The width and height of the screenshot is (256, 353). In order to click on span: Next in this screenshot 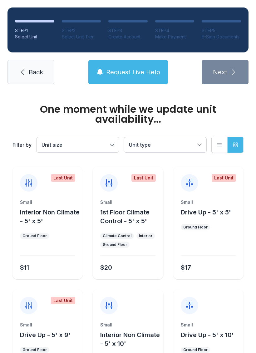, I will do `click(220, 72)`.